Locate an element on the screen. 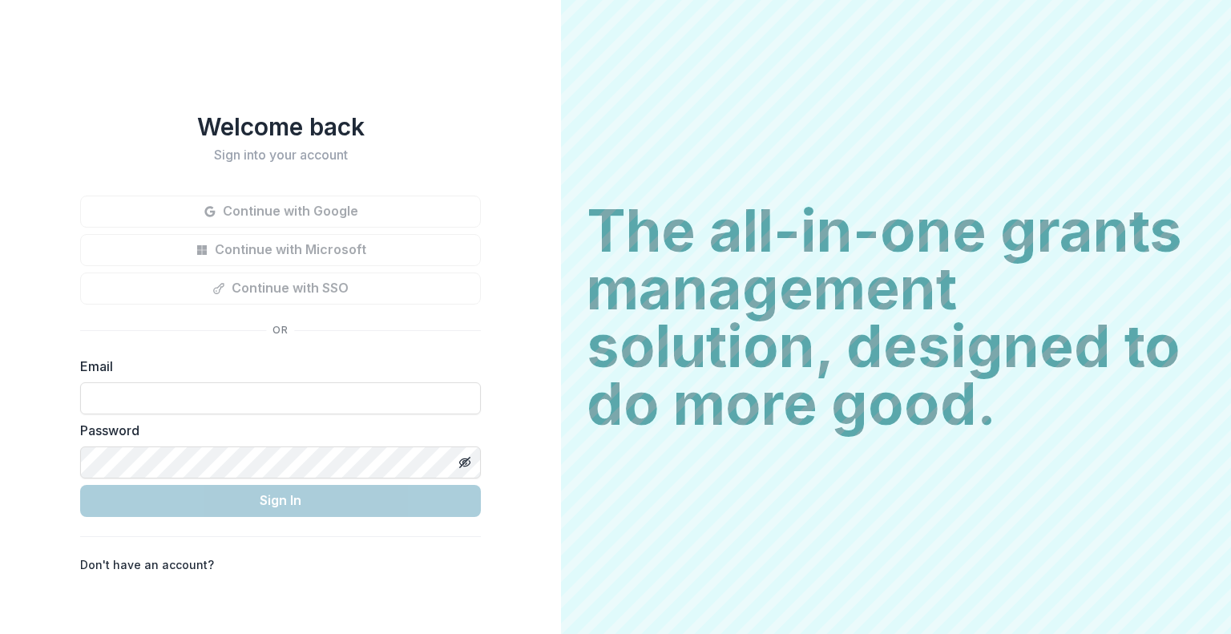  label: Email is located at coordinates (276, 366).